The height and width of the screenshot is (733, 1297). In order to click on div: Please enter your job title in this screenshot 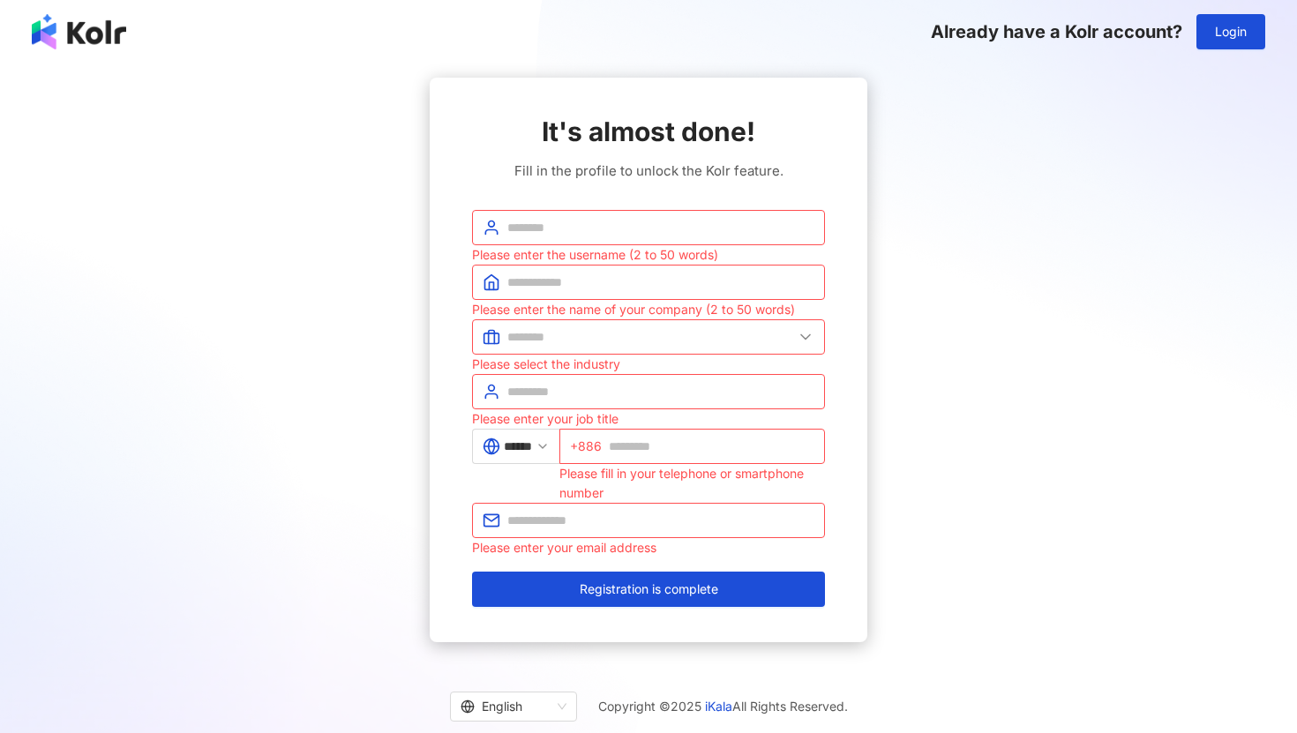, I will do `click(648, 419)`.